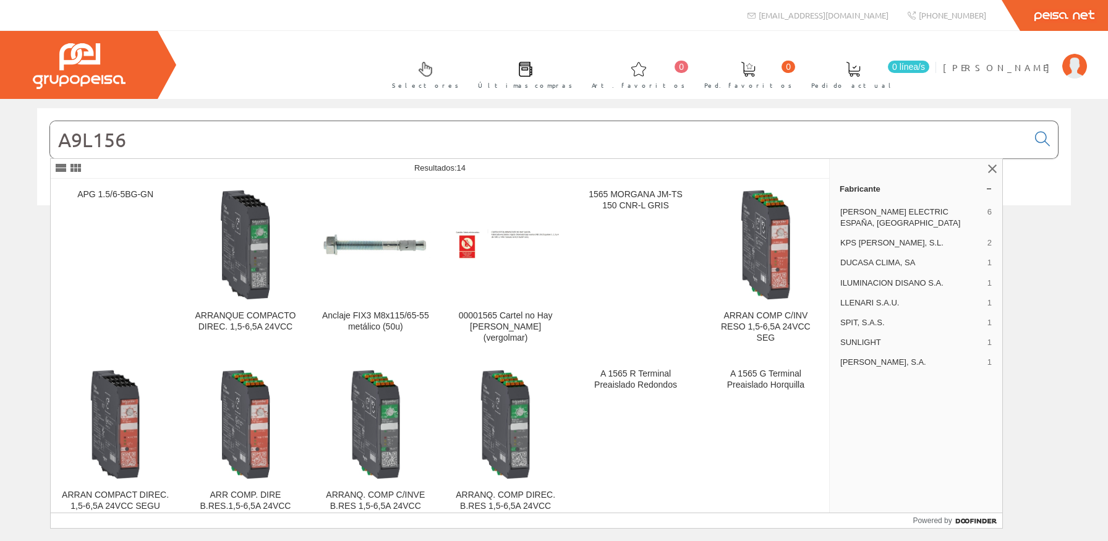  What do you see at coordinates (245, 424) in the screenshot?
I see `img: ARR COMP. DIRE B.RES.1,5-6,5A 24VCC SEGU` at bounding box center [245, 424].